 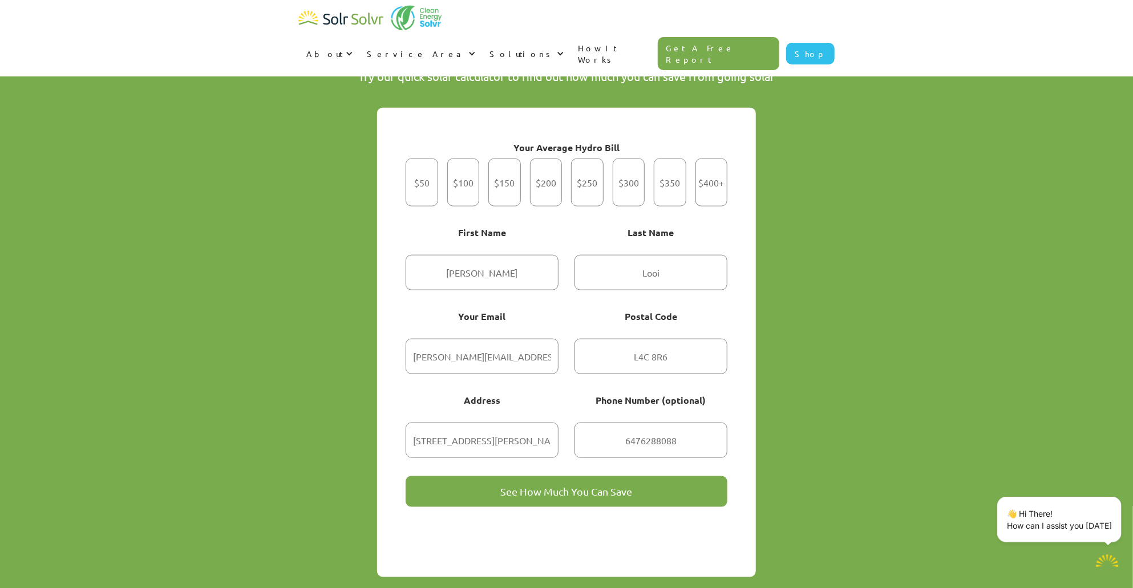 What do you see at coordinates (1107, 562) in the screenshot?
I see `button: Open chatbot widget` at bounding box center [1107, 562].